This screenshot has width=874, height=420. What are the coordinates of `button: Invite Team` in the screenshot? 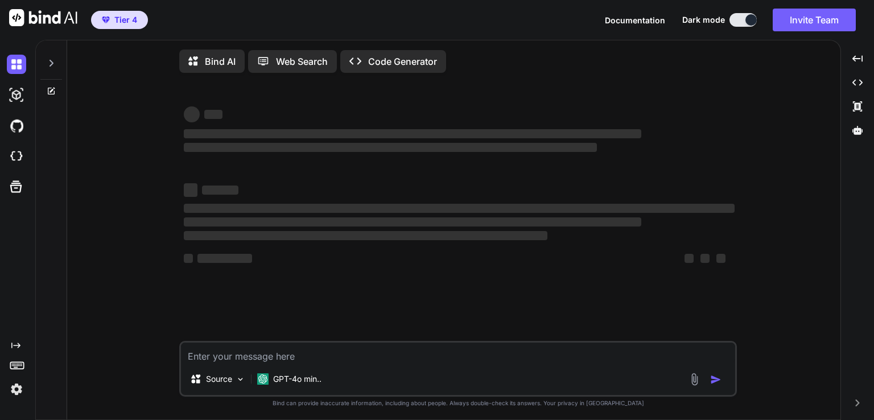 It's located at (815, 20).